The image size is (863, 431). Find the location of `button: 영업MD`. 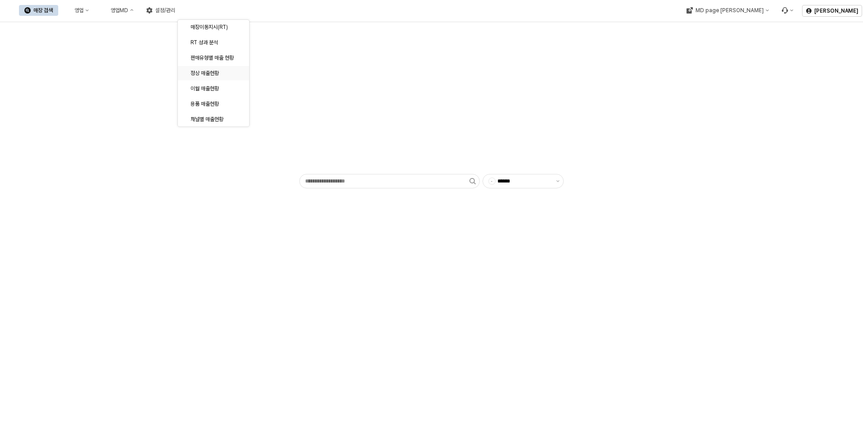

button: 영업MD is located at coordinates (117, 10).